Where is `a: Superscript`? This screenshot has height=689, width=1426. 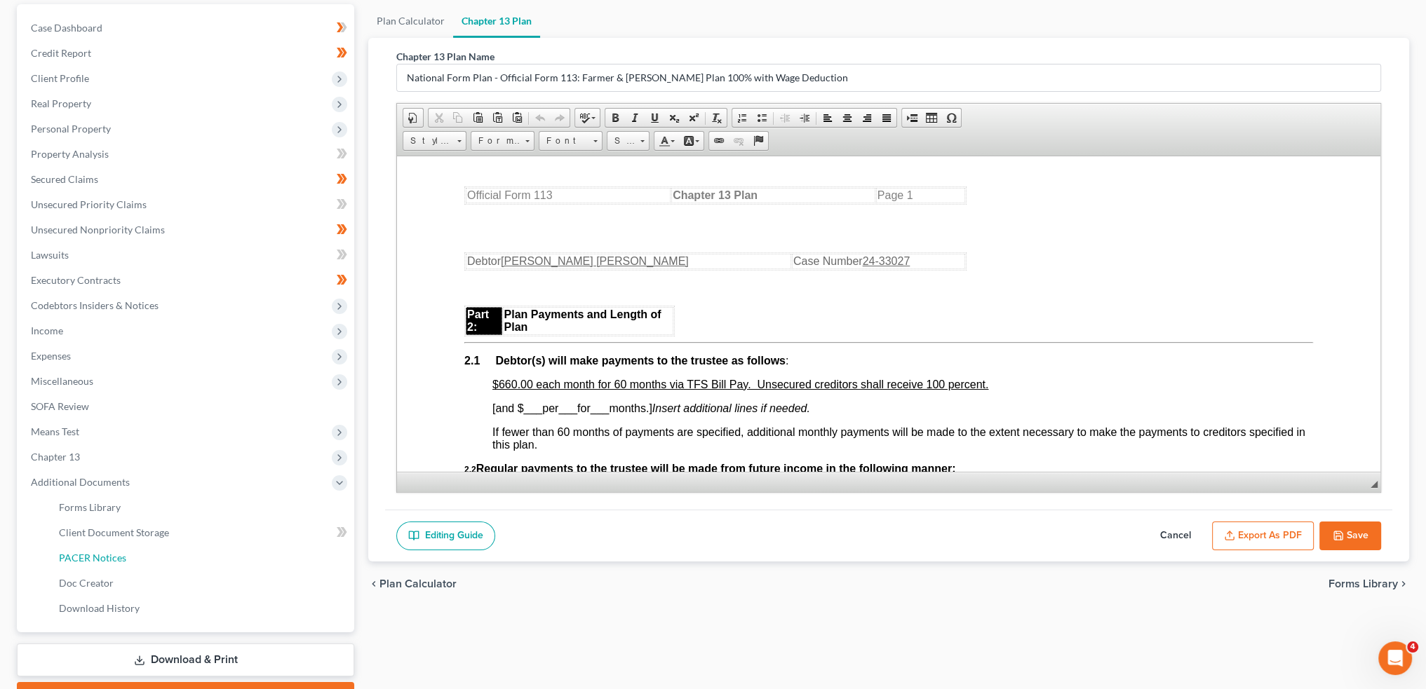
a: Superscript is located at coordinates (693, 118).